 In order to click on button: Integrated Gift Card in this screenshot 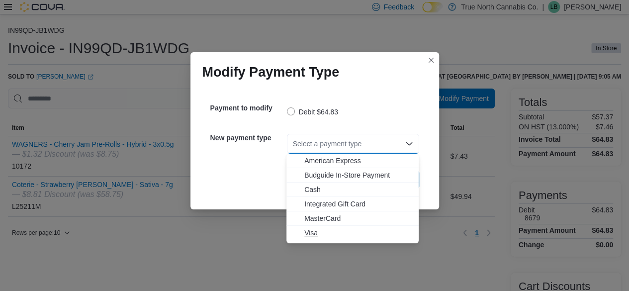, I will do `click(353, 204)`.